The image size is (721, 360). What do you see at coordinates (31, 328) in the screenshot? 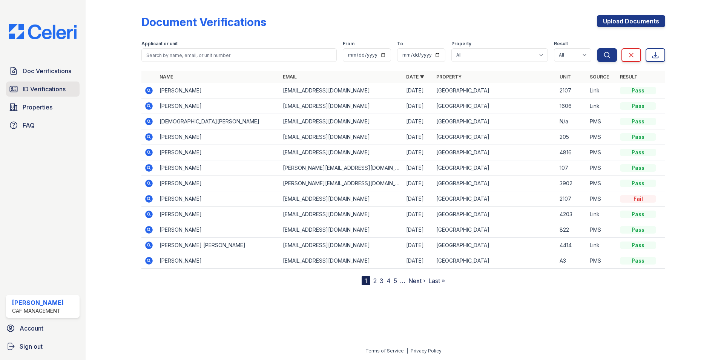
I see `span: Account` at bounding box center [31, 328].